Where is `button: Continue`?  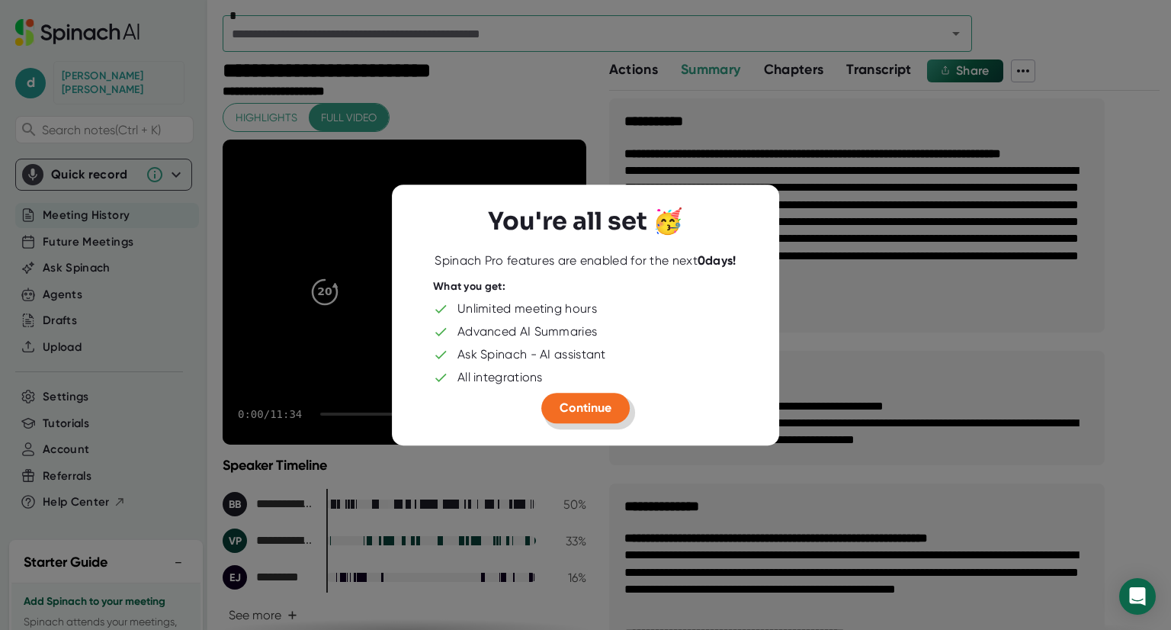
button: Continue is located at coordinates (585, 408).